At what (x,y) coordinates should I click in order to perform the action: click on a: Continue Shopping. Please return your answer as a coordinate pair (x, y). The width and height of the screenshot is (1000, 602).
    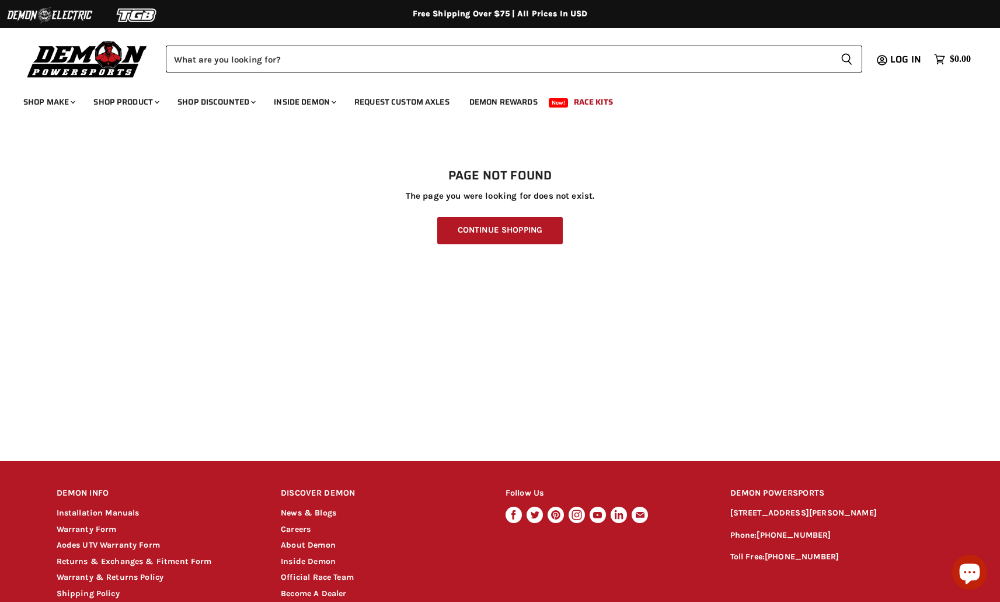
    Looking at the image, I should click on (500, 230).